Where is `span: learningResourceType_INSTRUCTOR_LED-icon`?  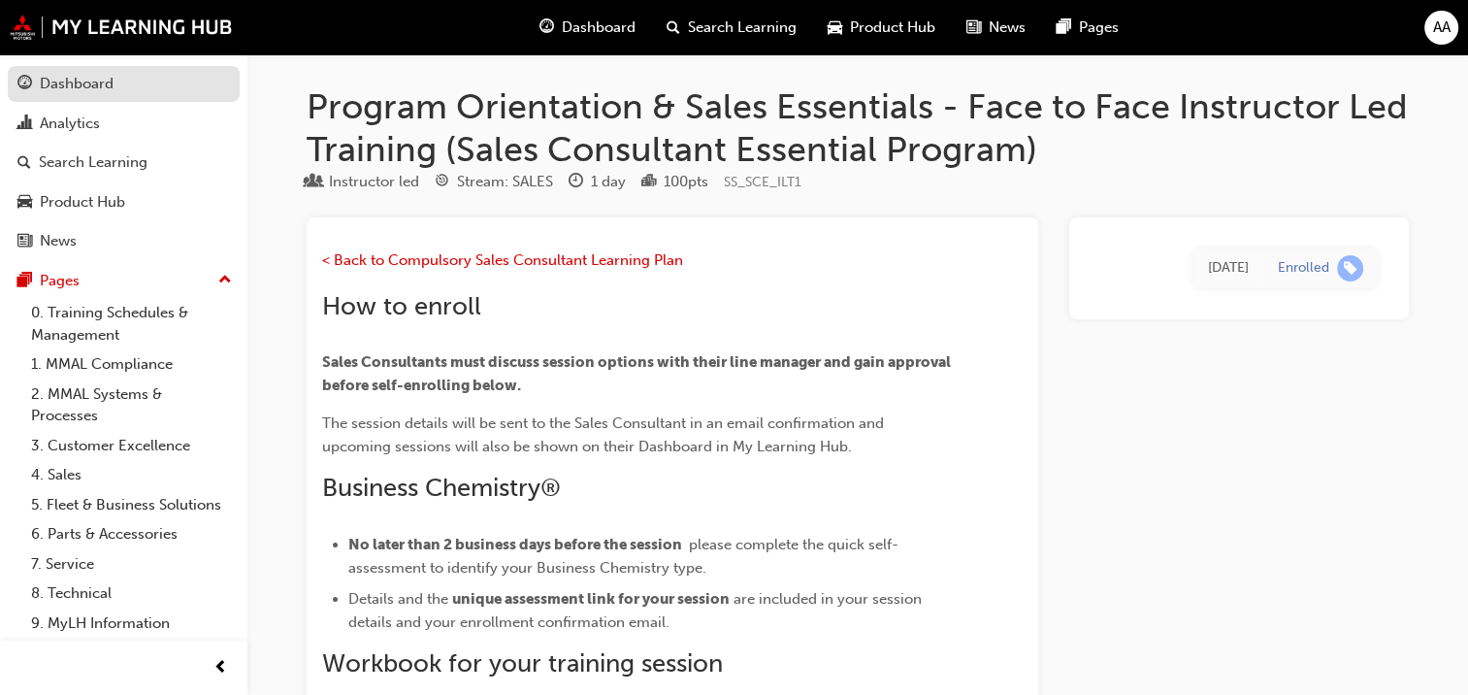 span: learningResourceType_INSTRUCTOR_LED-icon is located at coordinates (313, 182).